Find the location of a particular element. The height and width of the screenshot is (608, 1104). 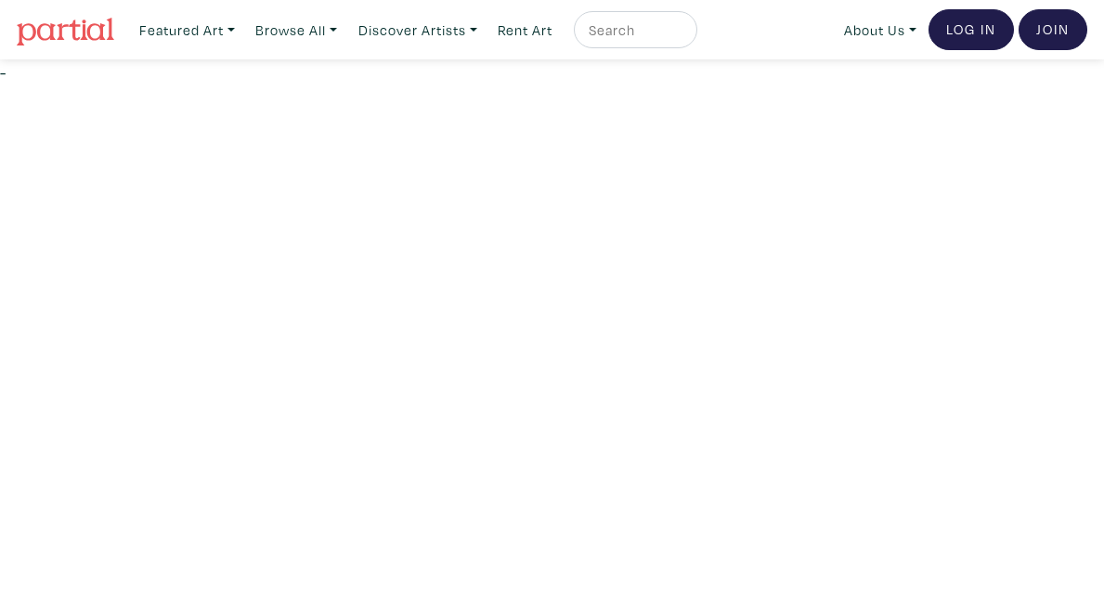

a: Join is located at coordinates (1053, 30).